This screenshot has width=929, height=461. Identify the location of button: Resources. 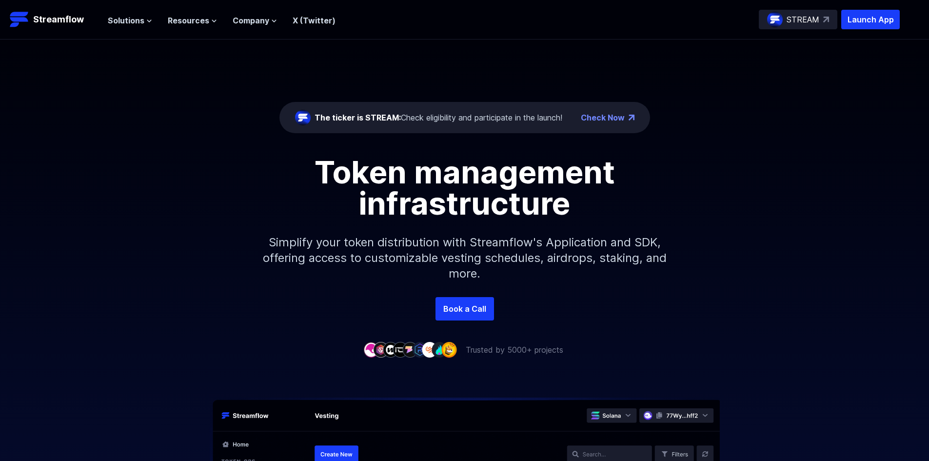
(192, 20).